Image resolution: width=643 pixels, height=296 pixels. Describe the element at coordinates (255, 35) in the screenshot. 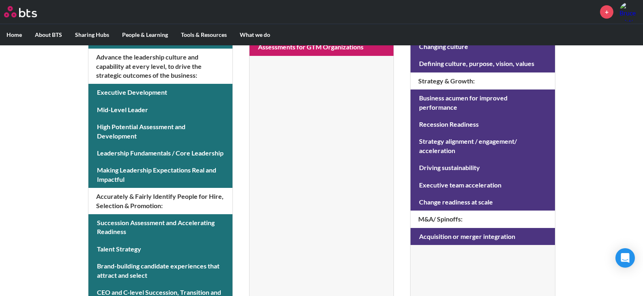

I see `label: What we do` at that location.